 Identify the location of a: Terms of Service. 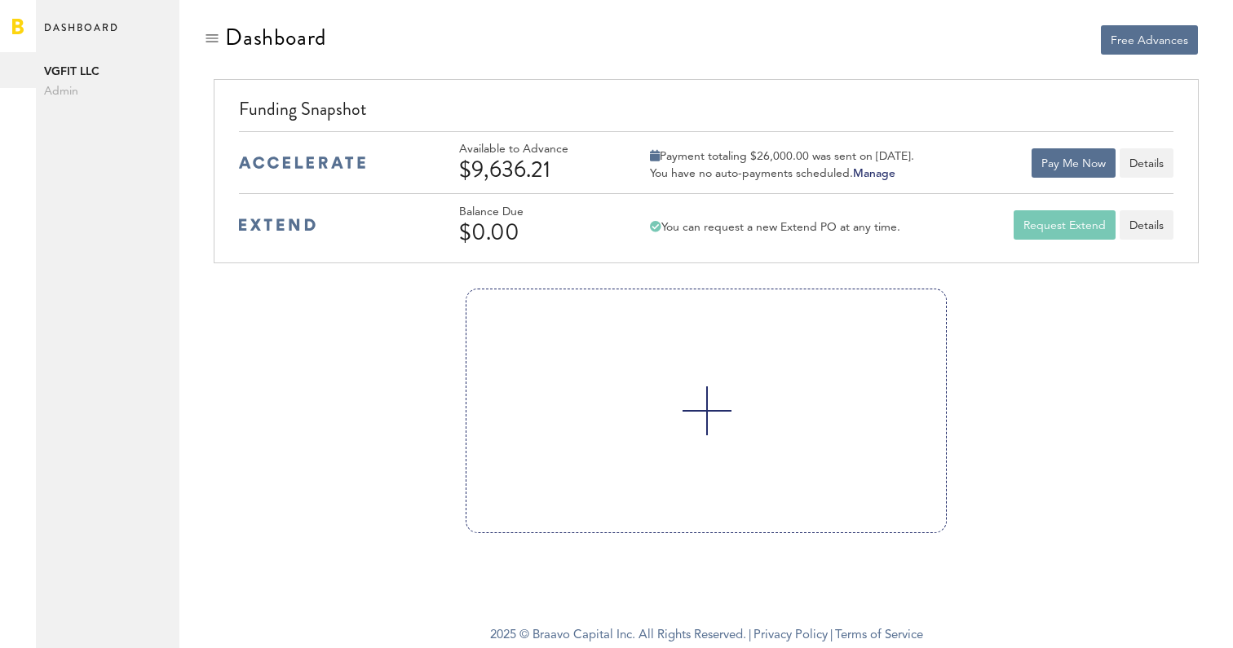
(879, 635).